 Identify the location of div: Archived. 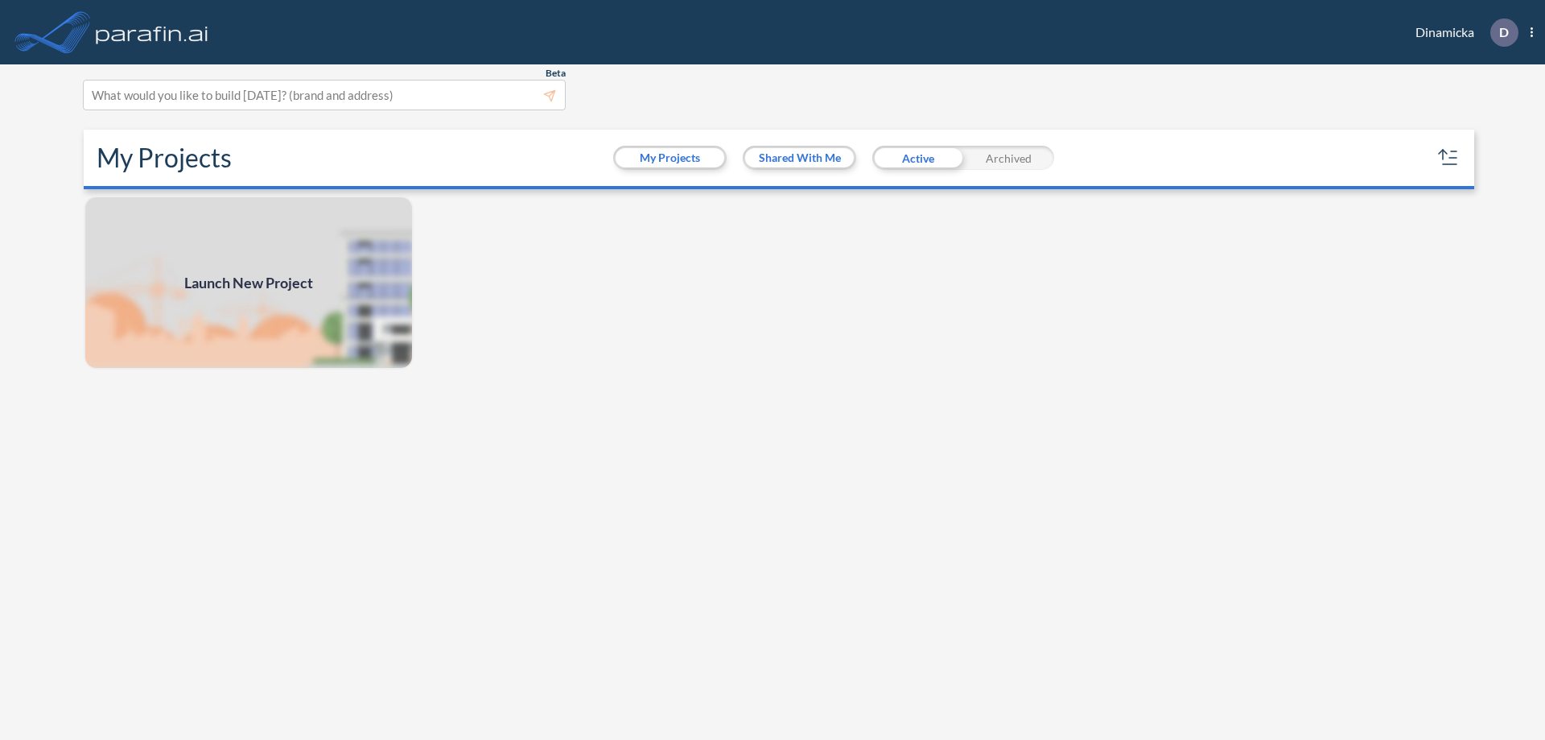
(1009, 158).